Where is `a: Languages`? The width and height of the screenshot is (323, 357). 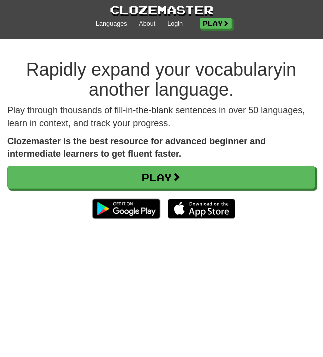 a: Languages is located at coordinates (112, 25).